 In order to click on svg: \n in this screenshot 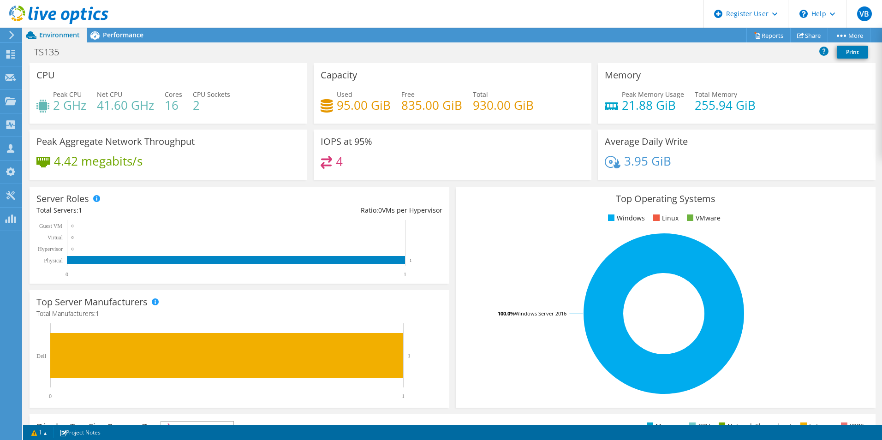, I will do `click(803, 14)`.